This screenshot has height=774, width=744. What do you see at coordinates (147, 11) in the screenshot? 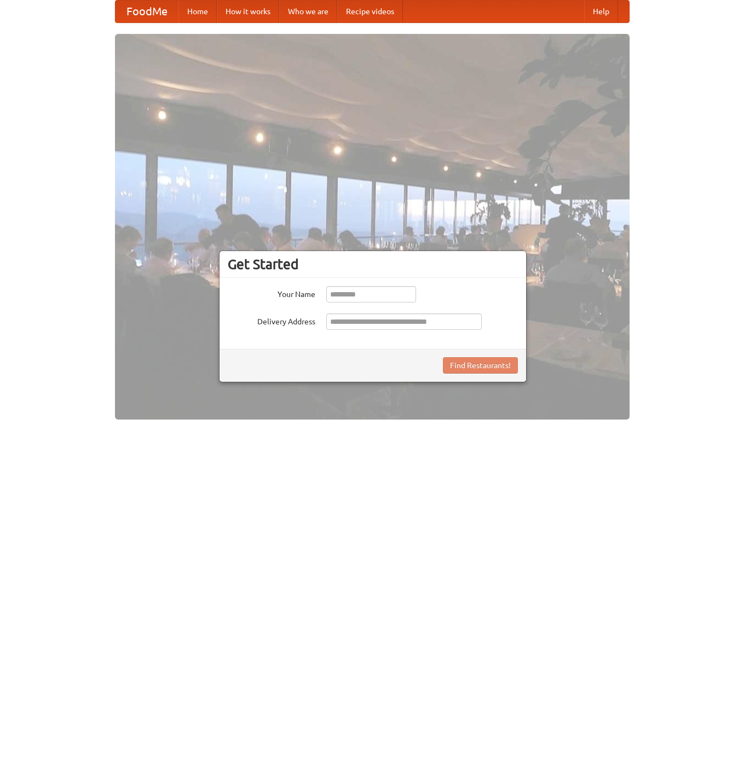
I see `a: FoodMe` at bounding box center [147, 11].